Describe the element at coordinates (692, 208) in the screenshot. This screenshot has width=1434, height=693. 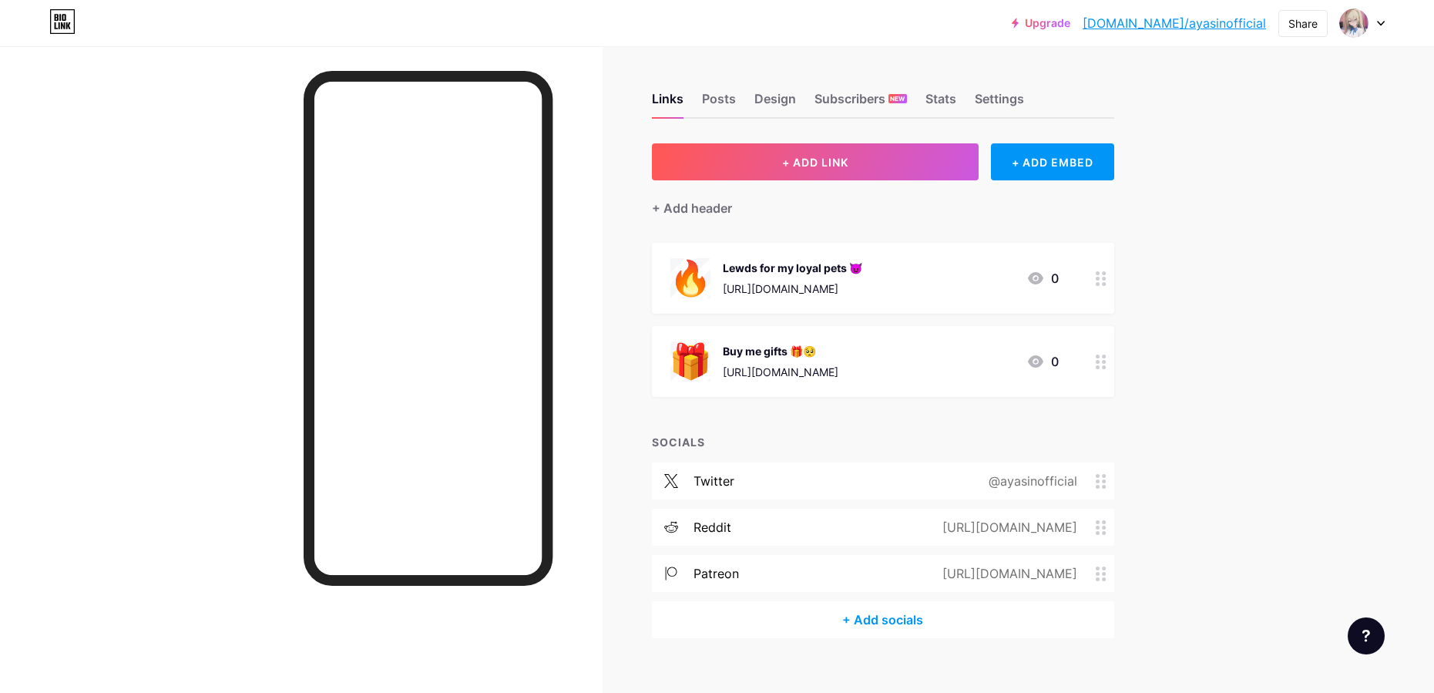
I see `div: + Add header` at that location.